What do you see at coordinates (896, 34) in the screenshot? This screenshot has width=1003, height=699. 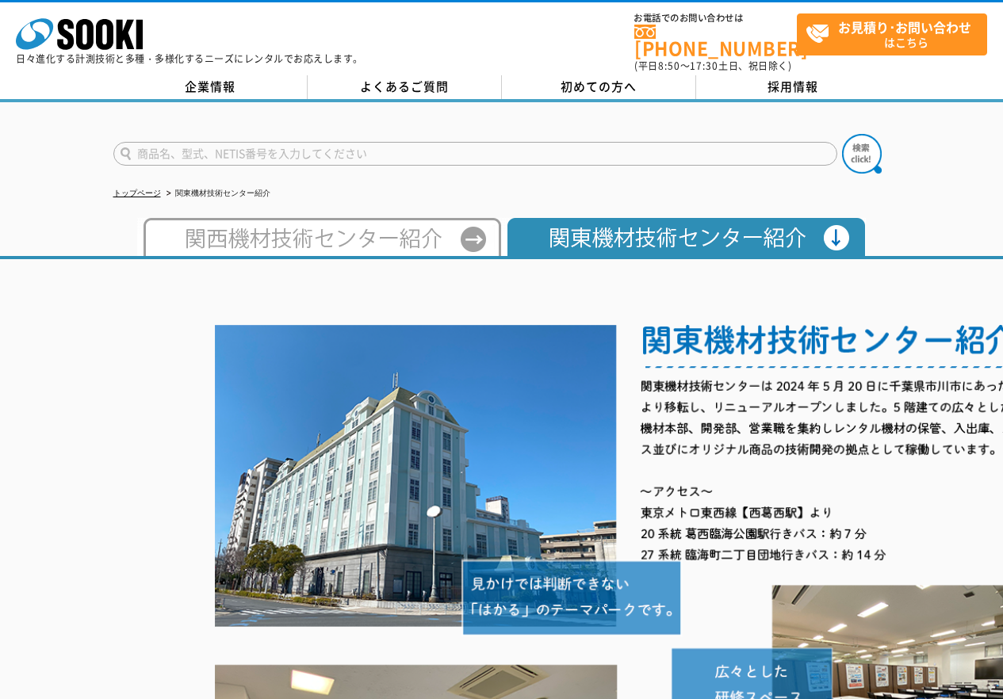 I see `span: はこちら` at bounding box center [896, 34].